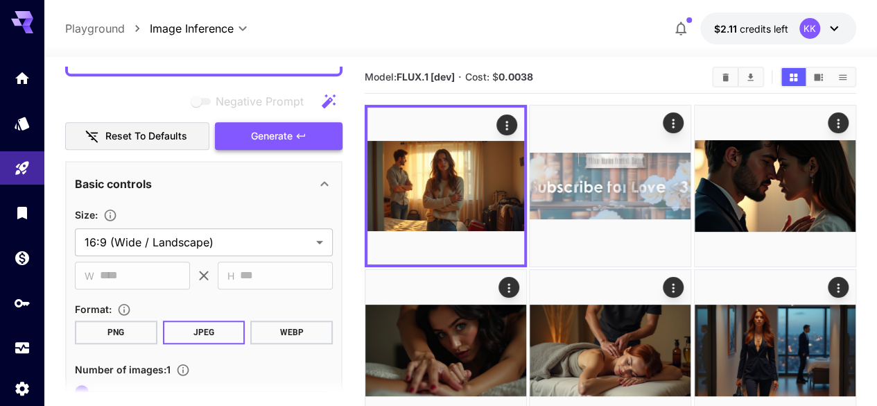 Image resolution: width=877 pixels, height=406 pixels. Describe the element at coordinates (279, 136) in the screenshot. I see `button: Generate` at that location.